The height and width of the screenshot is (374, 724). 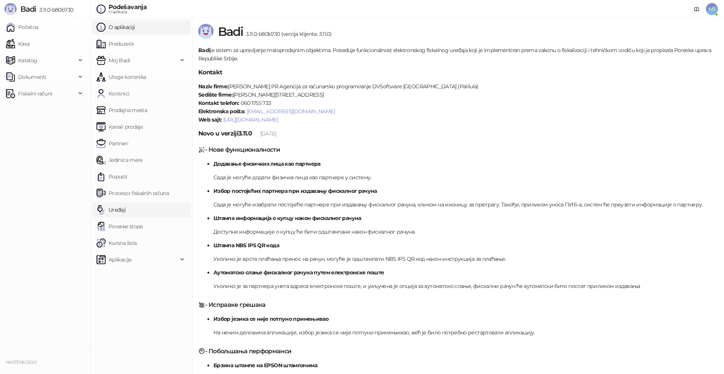 I want to click on a: Kursna lista, so click(x=116, y=243).